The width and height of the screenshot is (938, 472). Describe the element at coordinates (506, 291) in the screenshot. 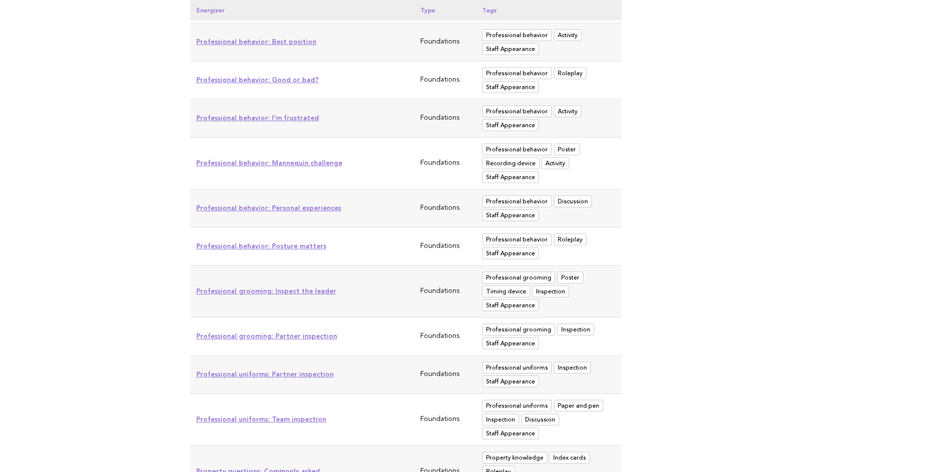

I see `span: Timing device` at that location.